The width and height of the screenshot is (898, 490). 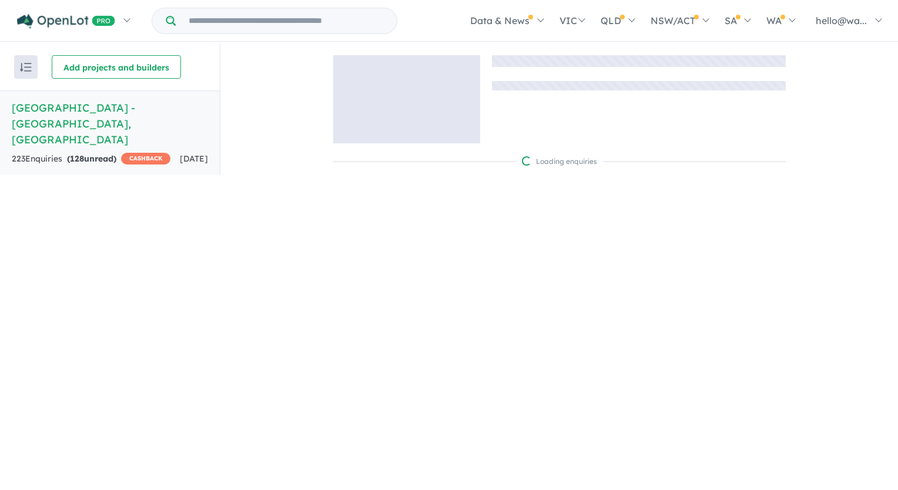 I want to click on span: CASHBACK, so click(x=146, y=159).